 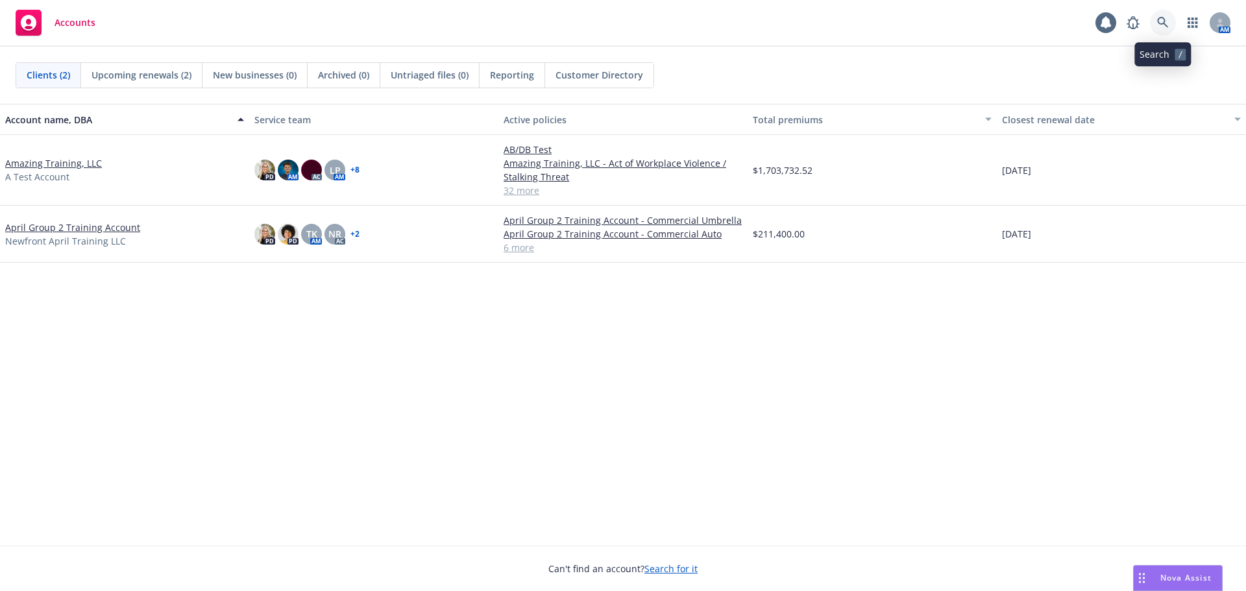 I want to click on span: LP, so click(x=335, y=170).